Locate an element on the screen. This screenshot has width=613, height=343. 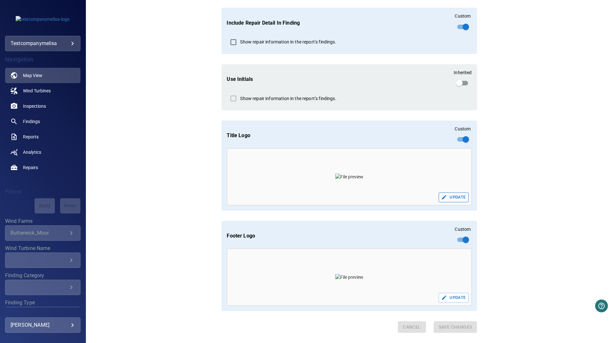
h4: Navigation is located at coordinates (43, 59).